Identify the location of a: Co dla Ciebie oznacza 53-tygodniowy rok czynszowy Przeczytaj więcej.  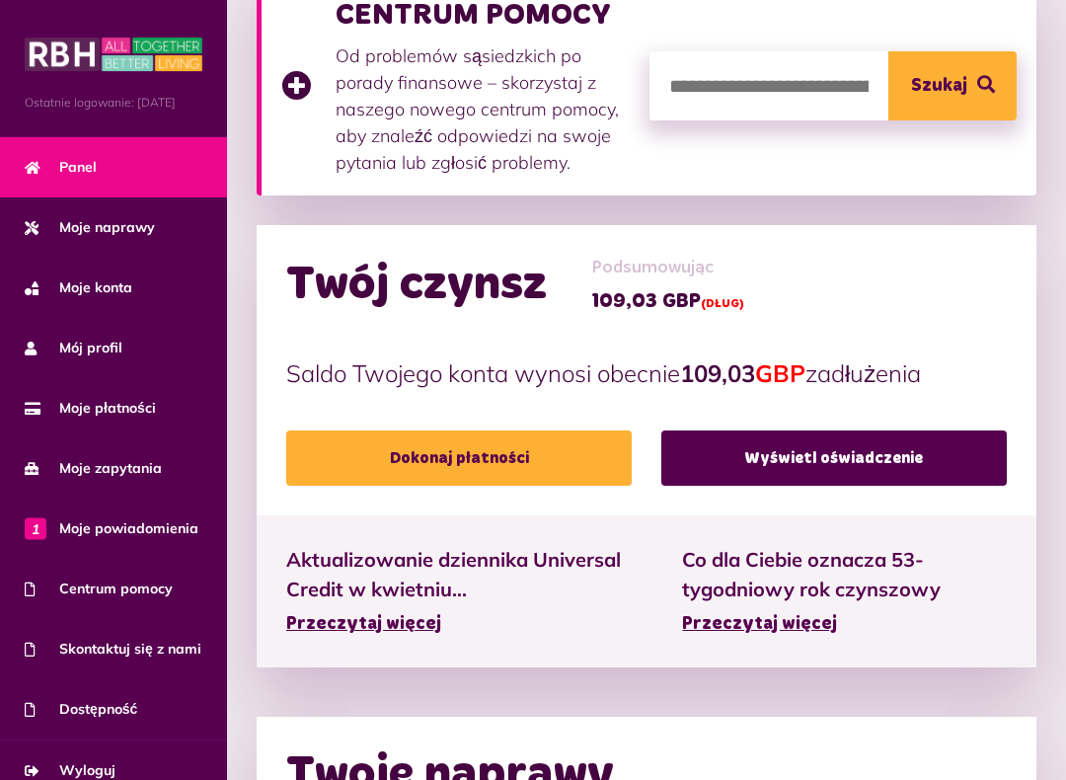
(844, 591).